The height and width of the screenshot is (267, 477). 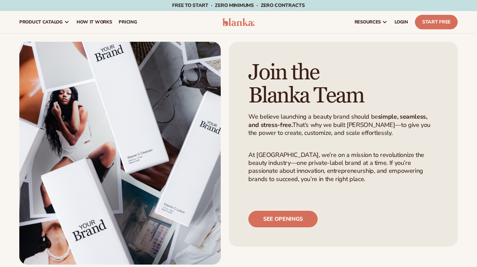 I want to click on a: LOGIN, so click(x=401, y=22).